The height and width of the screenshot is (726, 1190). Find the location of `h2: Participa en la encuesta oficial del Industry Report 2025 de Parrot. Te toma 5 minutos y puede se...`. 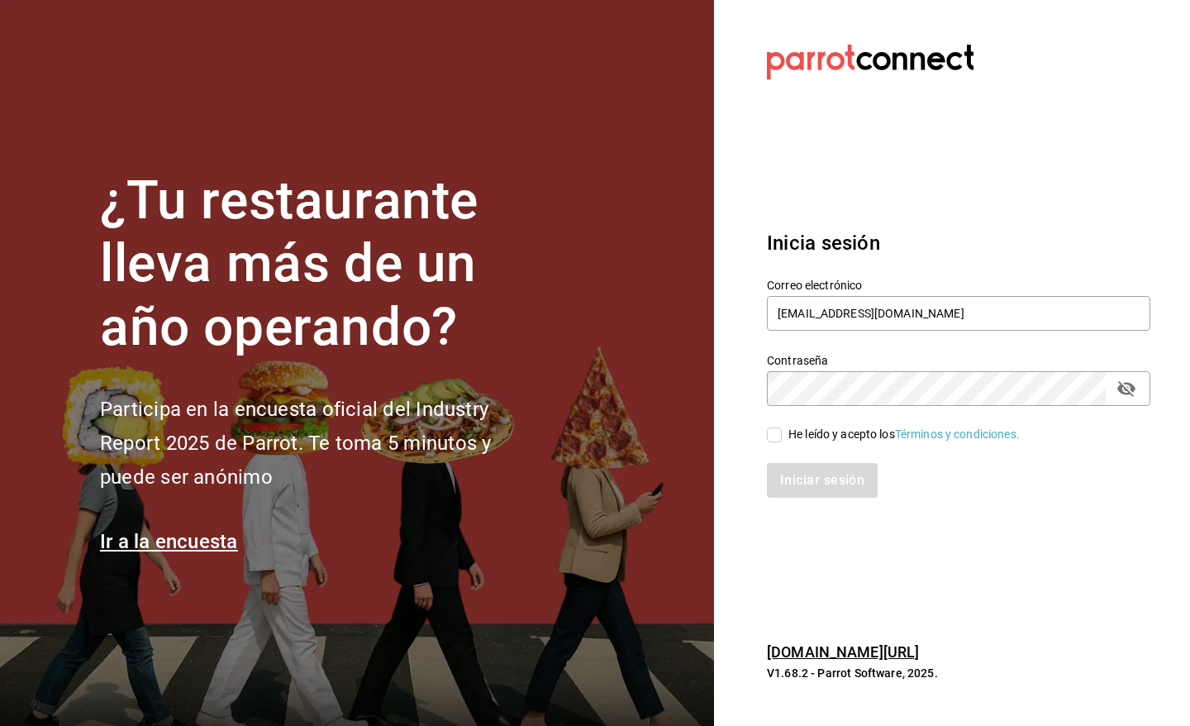

h2: Participa en la encuesta oficial del Industry Report 2025 de Parrot. Te toma 5 minutos y puede se... is located at coordinates (323, 443).